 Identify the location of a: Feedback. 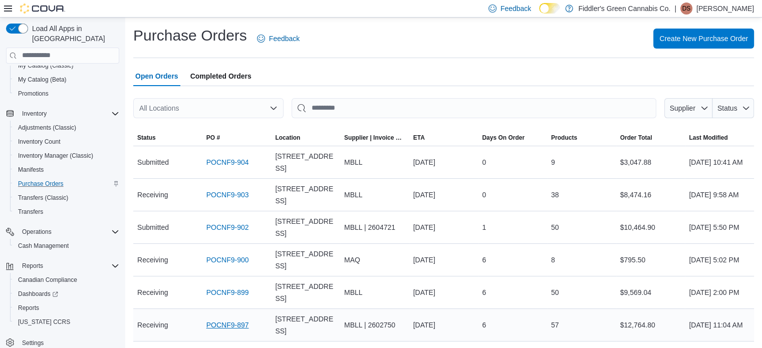
(278, 39).